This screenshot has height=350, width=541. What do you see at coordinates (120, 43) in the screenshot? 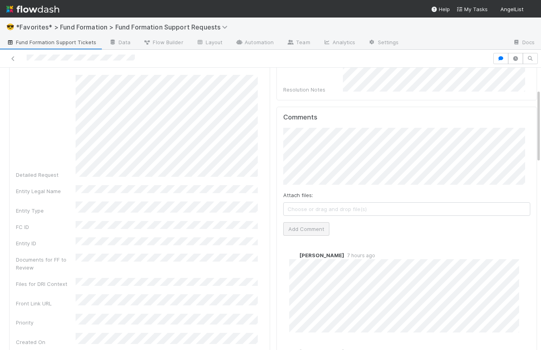
I see `a: Data` at bounding box center [120, 43].